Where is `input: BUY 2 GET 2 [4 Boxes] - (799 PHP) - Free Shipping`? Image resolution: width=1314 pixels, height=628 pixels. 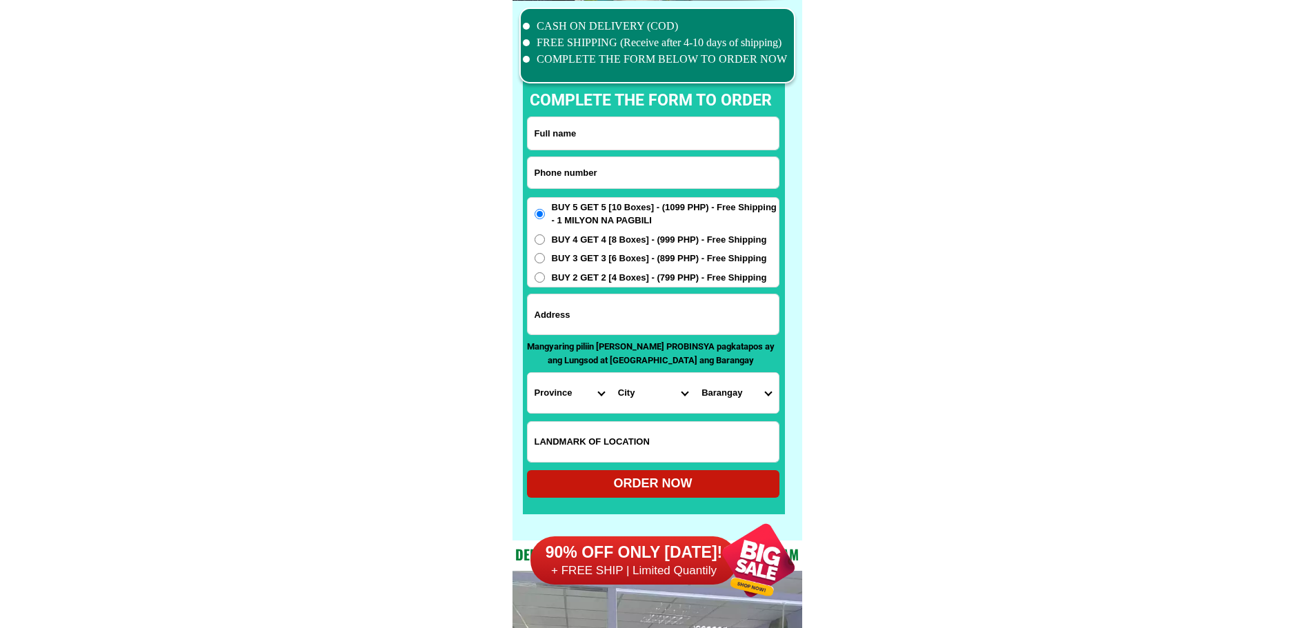
input: BUY 2 GET 2 [4 Boxes] - (799 PHP) - Free Shipping is located at coordinates (539, 277).